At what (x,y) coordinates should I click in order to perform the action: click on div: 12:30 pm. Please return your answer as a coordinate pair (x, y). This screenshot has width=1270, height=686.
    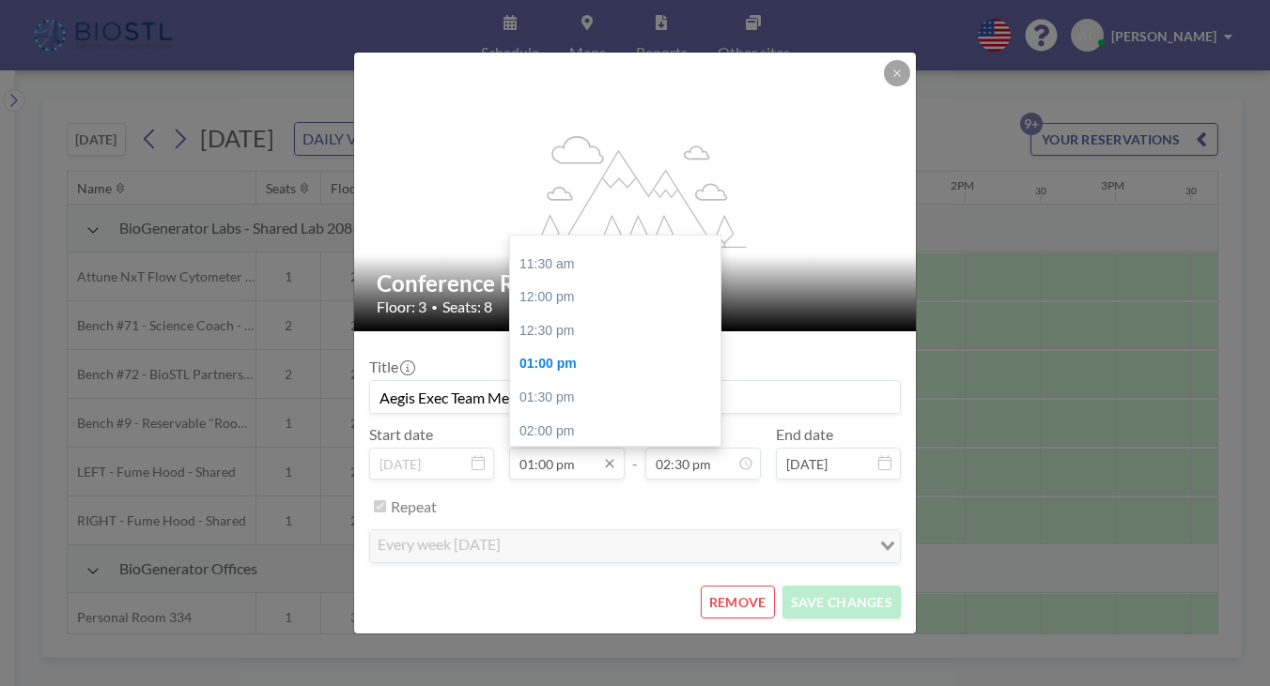
    Looking at the image, I should click on (615, 331).